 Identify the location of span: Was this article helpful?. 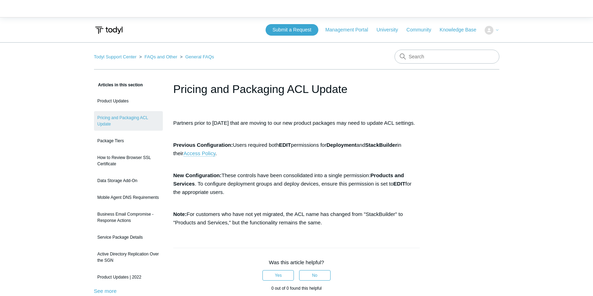
(297, 262).